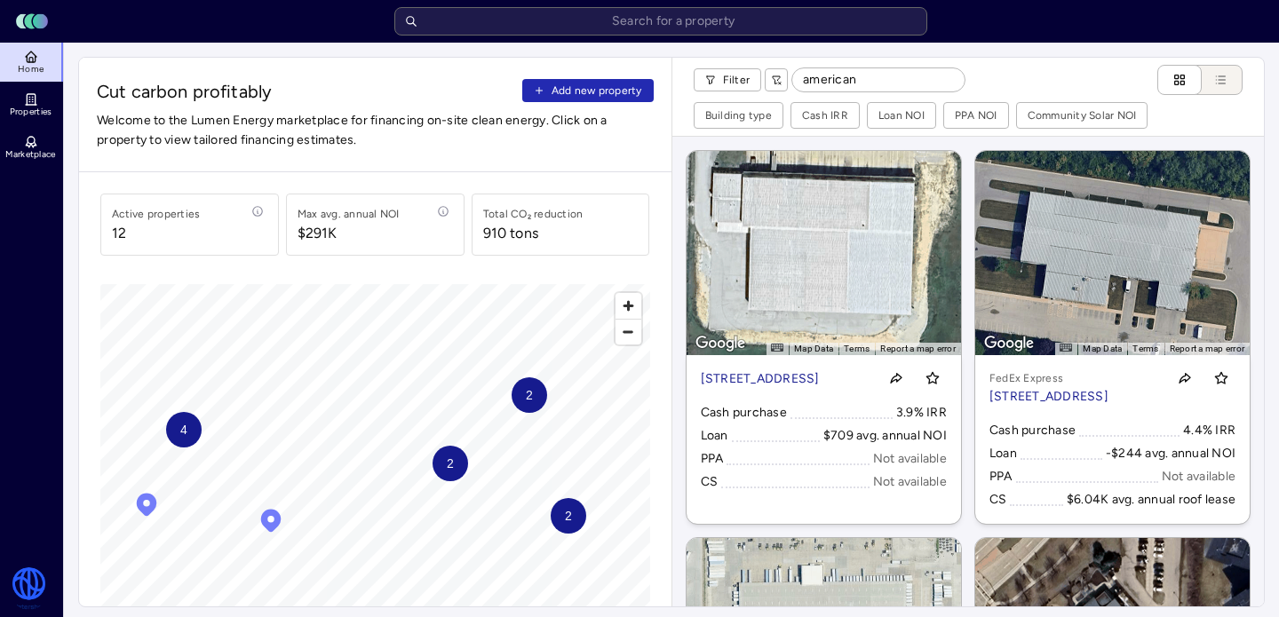 This screenshot has height=617, width=1279. What do you see at coordinates (533, 214) in the screenshot?
I see `div: Total CO₂ reduction` at bounding box center [533, 214].